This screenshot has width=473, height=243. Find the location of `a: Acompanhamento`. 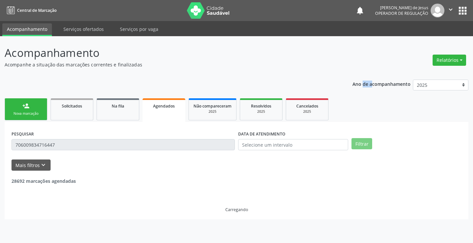

a: Acompanhamento is located at coordinates (27, 30).